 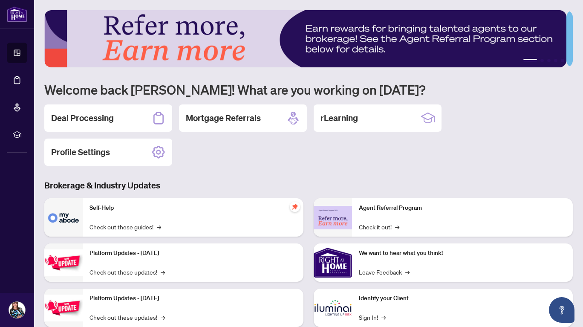 What do you see at coordinates (81, 152) in the screenshot?
I see `h2: Profile Settings` at bounding box center [81, 152].